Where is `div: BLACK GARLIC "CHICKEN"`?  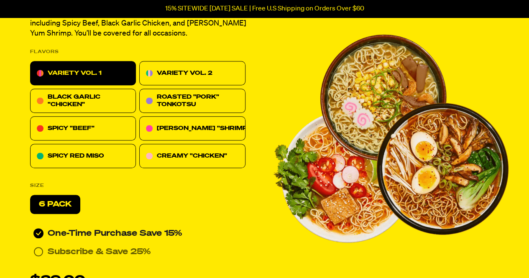
div: BLACK GARLIC "CHICKEN" is located at coordinates (83, 101).